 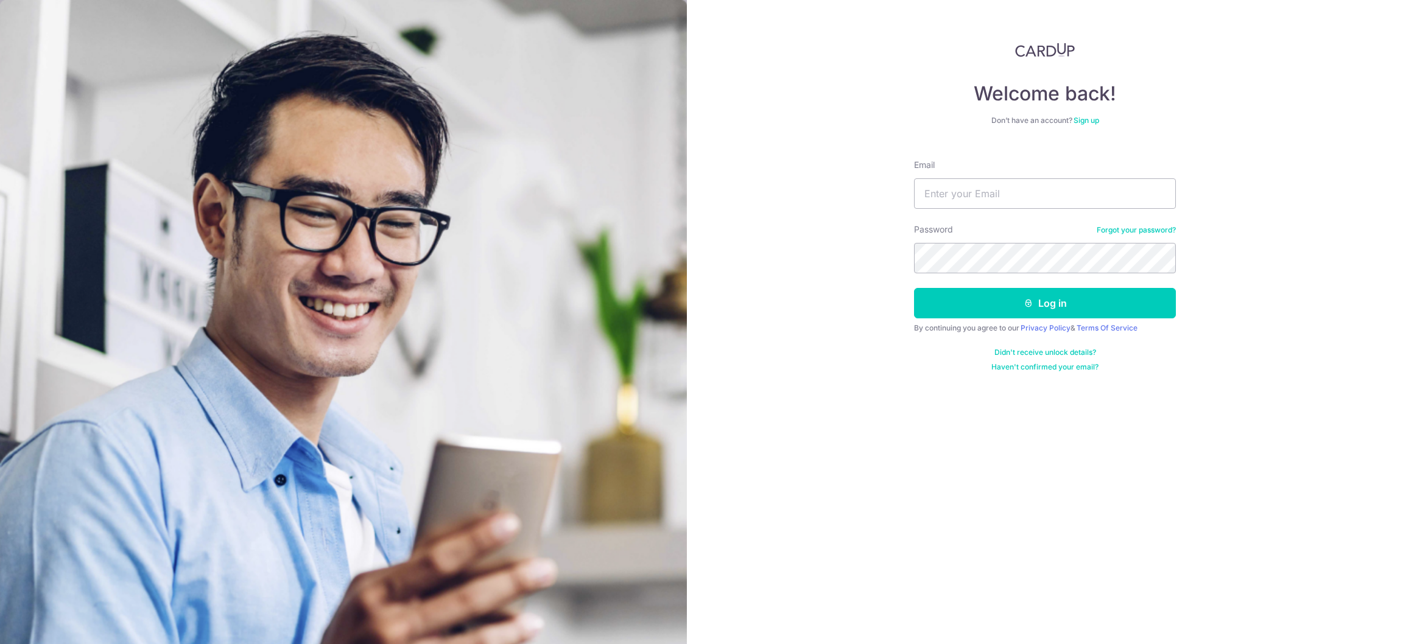 I want to click on input: Enter your Email, so click(x=1045, y=194).